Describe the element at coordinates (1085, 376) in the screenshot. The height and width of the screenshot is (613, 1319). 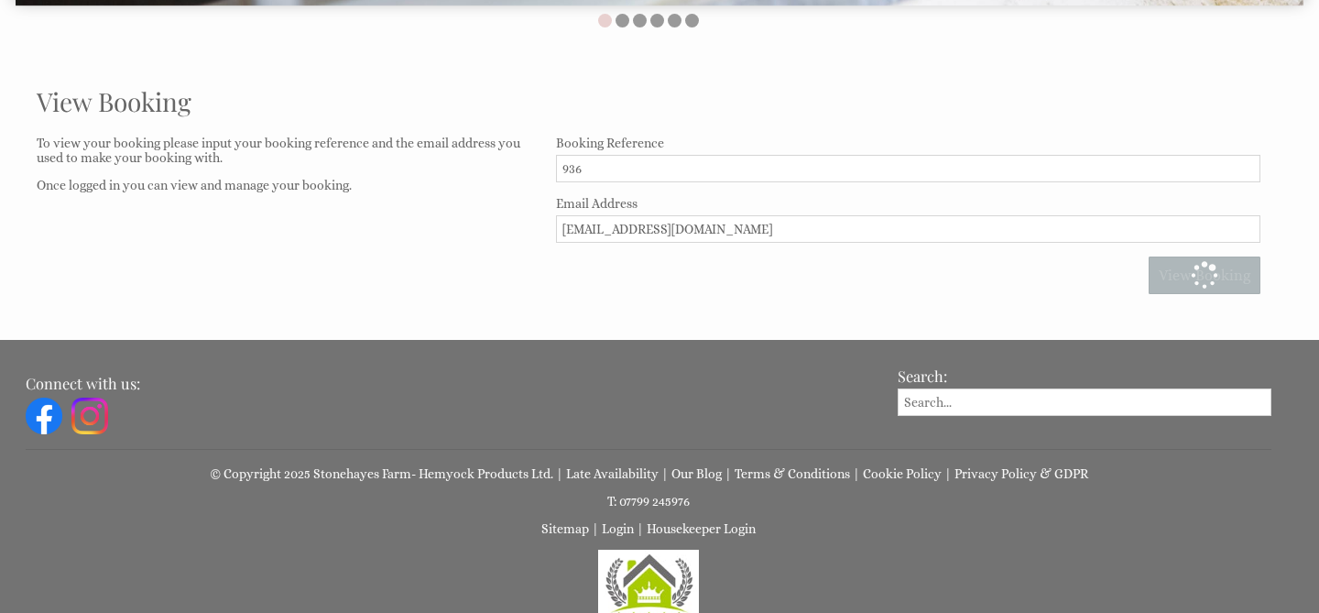
I see `h3: Search:` at that location.